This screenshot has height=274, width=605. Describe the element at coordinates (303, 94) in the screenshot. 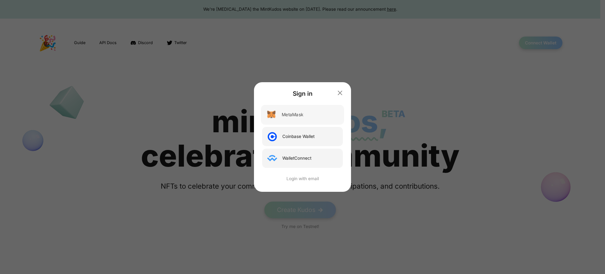

I see `div: Sign in` at that location.